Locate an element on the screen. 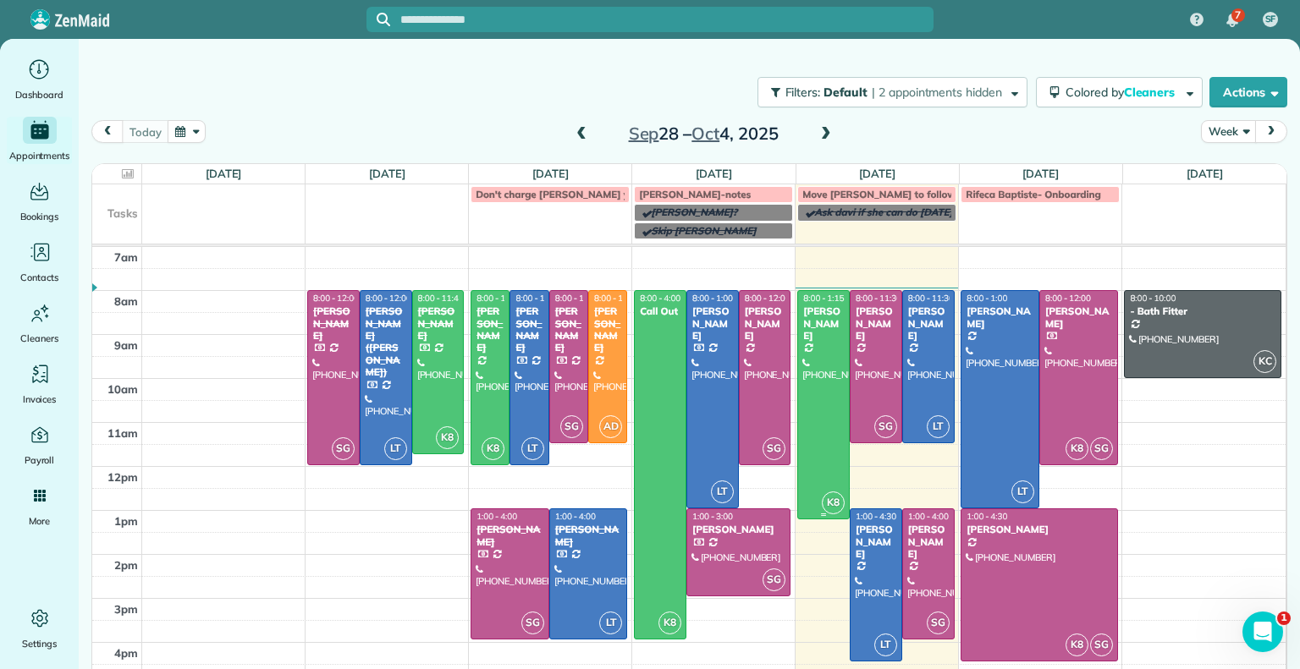 This screenshot has height=669, width=1300. span: 4pm is located at coordinates (126, 653).